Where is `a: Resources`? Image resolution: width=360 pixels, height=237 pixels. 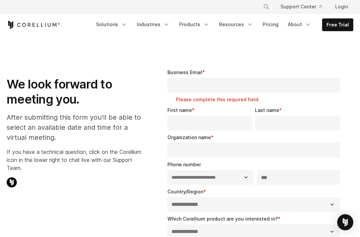 a: Resources is located at coordinates (236, 24).